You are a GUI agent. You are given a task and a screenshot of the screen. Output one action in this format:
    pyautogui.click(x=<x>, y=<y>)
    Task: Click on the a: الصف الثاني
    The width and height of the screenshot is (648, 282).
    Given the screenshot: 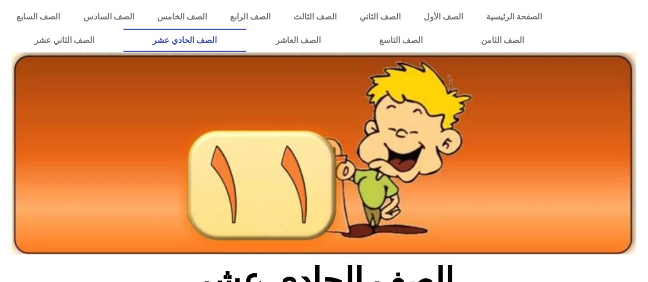 What is the action you would take?
    pyautogui.click(x=380, y=17)
    